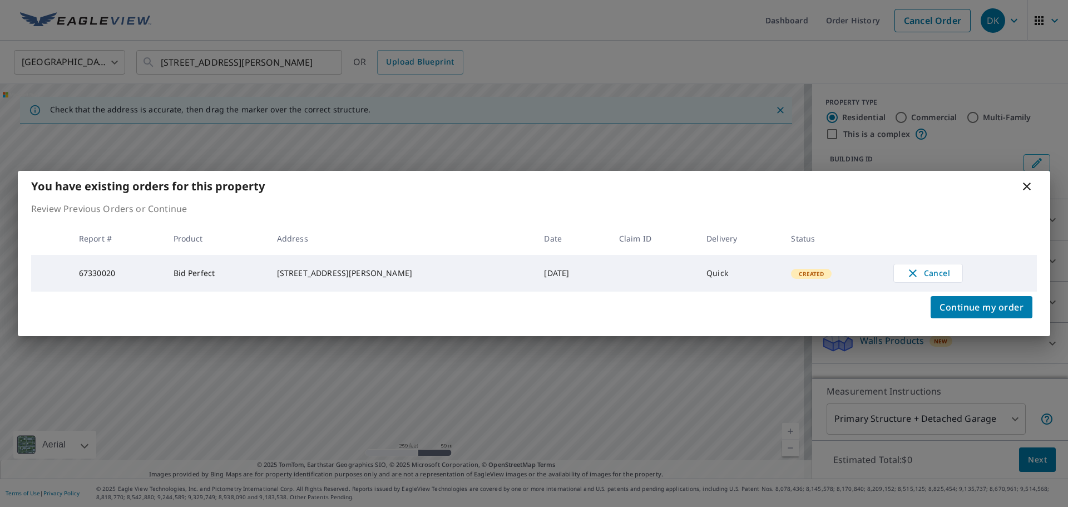 Image resolution: width=1068 pixels, height=507 pixels. I want to click on button: Cancel, so click(928, 273).